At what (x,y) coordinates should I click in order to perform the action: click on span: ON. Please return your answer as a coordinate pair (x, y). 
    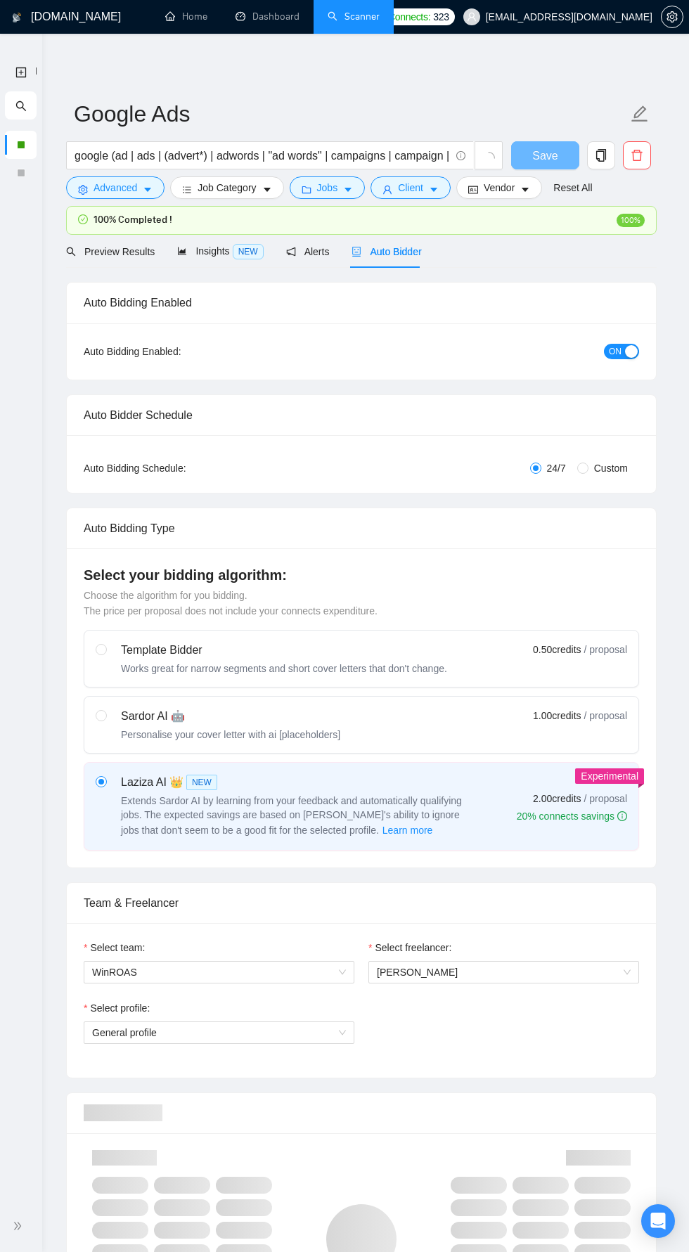
    Looking at the image, I should click on (615, 352).